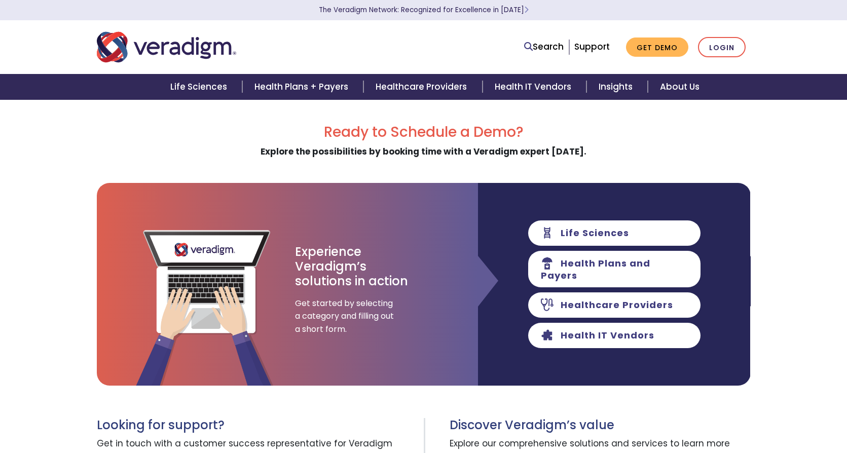 The height and width of the screenshot is (453, 847). I want to click on a: Health IT Vendors, so click(534, 87).